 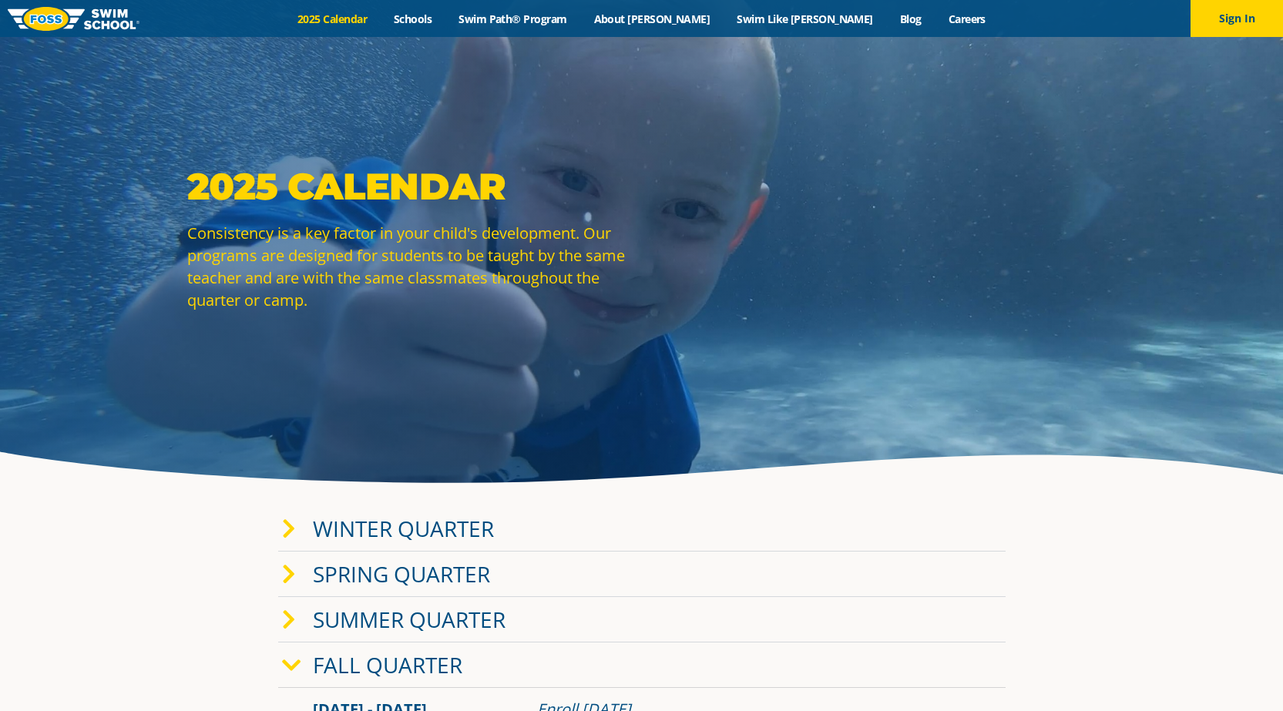 What do you see at coordinates (409, 620) in the screenshot?
I see `a: Summer Quarter` at bounding box center [409, 620].